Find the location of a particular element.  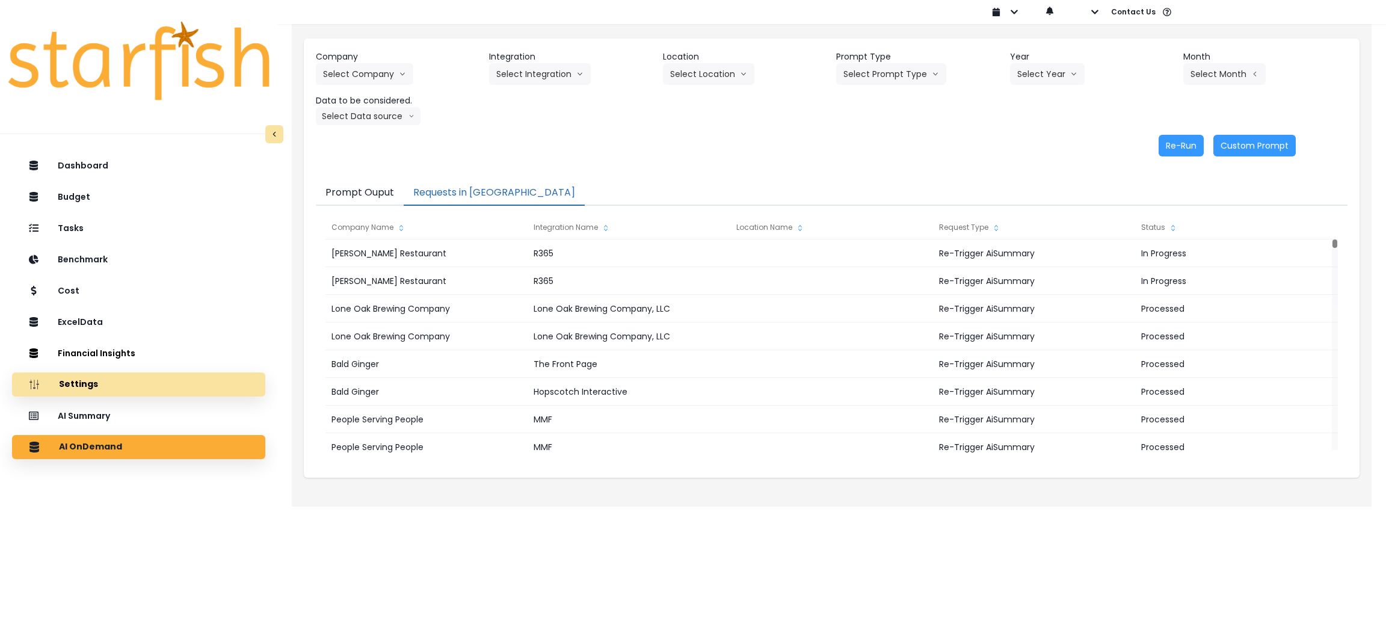

button: Dashboard is located at coordinates (138, 165).